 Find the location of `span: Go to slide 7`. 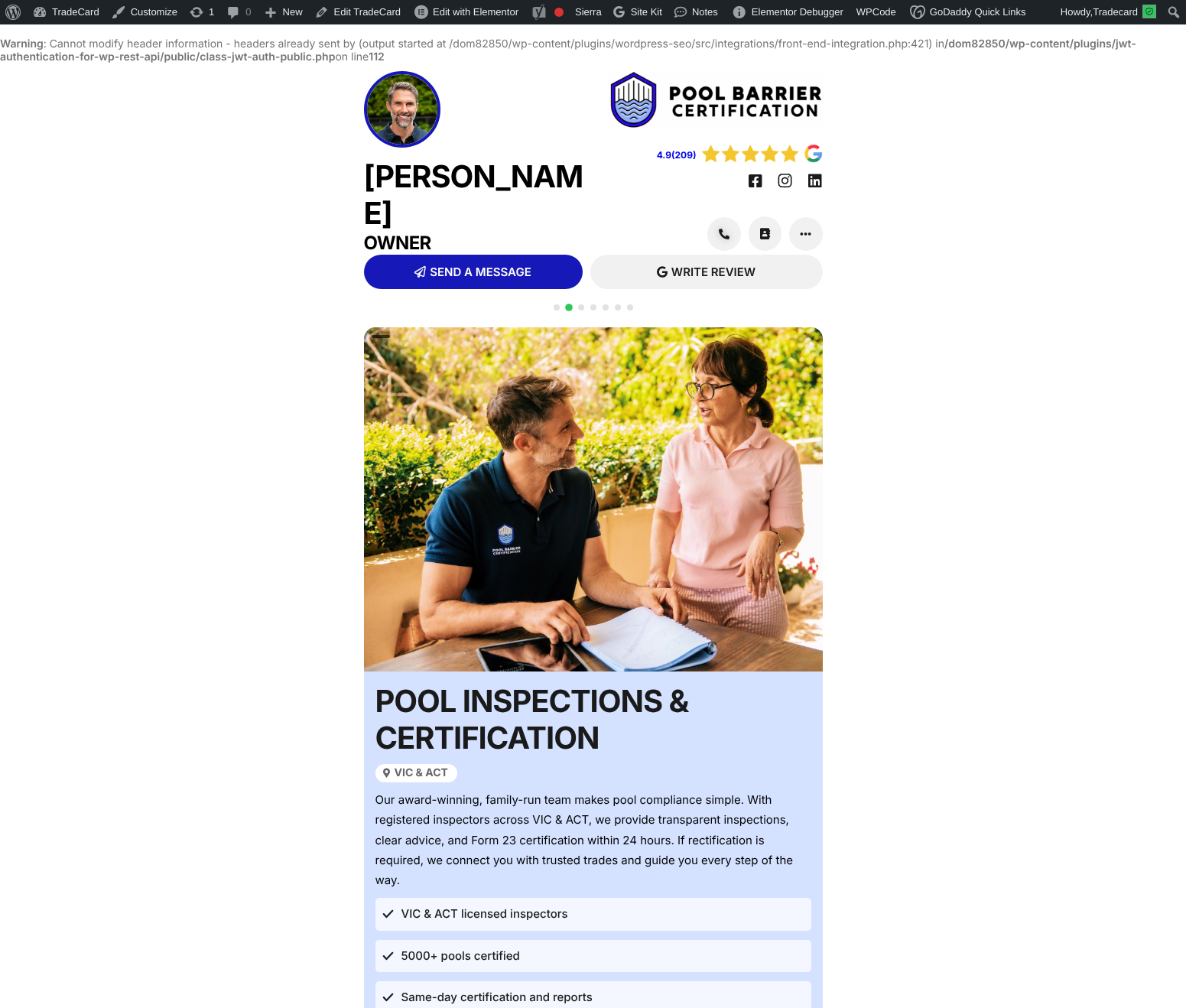

span: Go to slide 7 is located at coordinates (630, 307).